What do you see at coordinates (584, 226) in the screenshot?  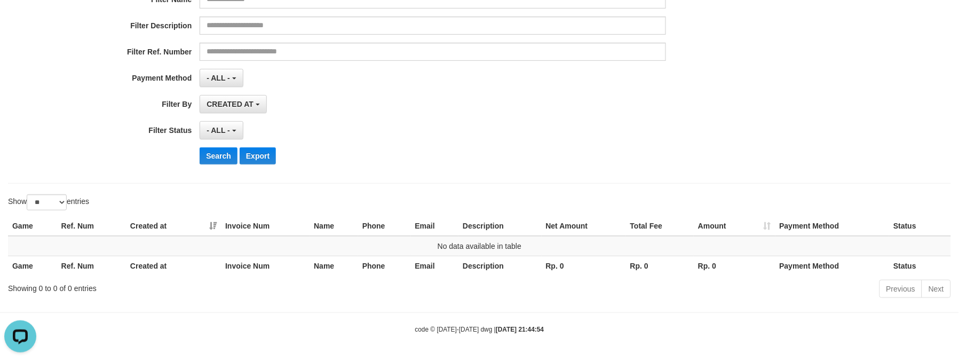 I see `th: Net Amount` at bounding box center [584, 226].